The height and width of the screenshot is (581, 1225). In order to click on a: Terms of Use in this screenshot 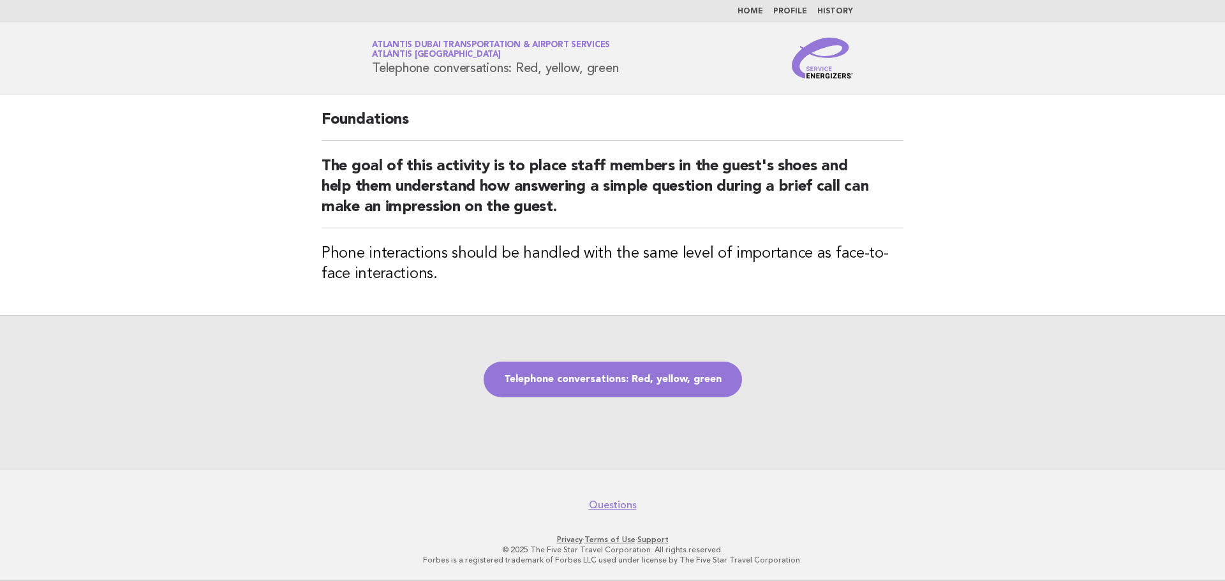, I will do `click(610, 540)`.